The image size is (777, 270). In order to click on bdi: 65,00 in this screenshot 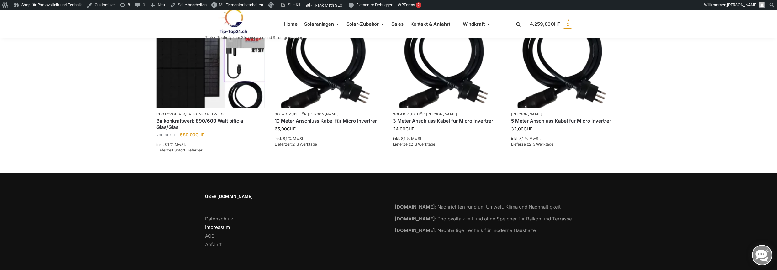, I will do `click(285, 128)`.